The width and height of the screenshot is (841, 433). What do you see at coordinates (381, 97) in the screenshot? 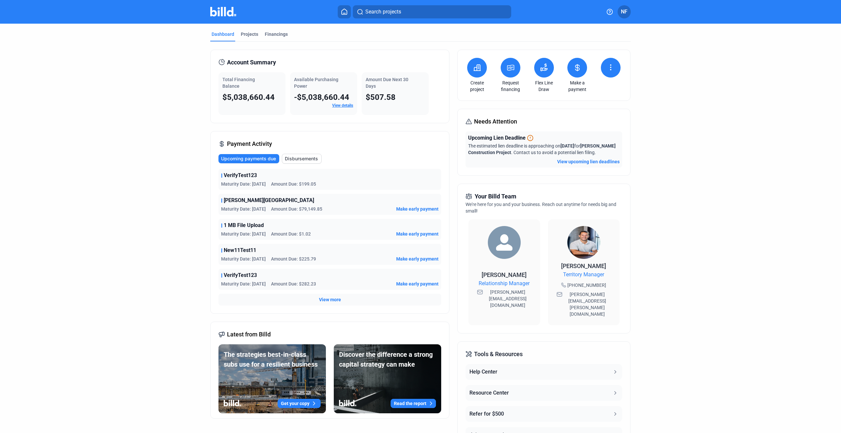
I see `span: $507.58` at bounding box center [381, 97].